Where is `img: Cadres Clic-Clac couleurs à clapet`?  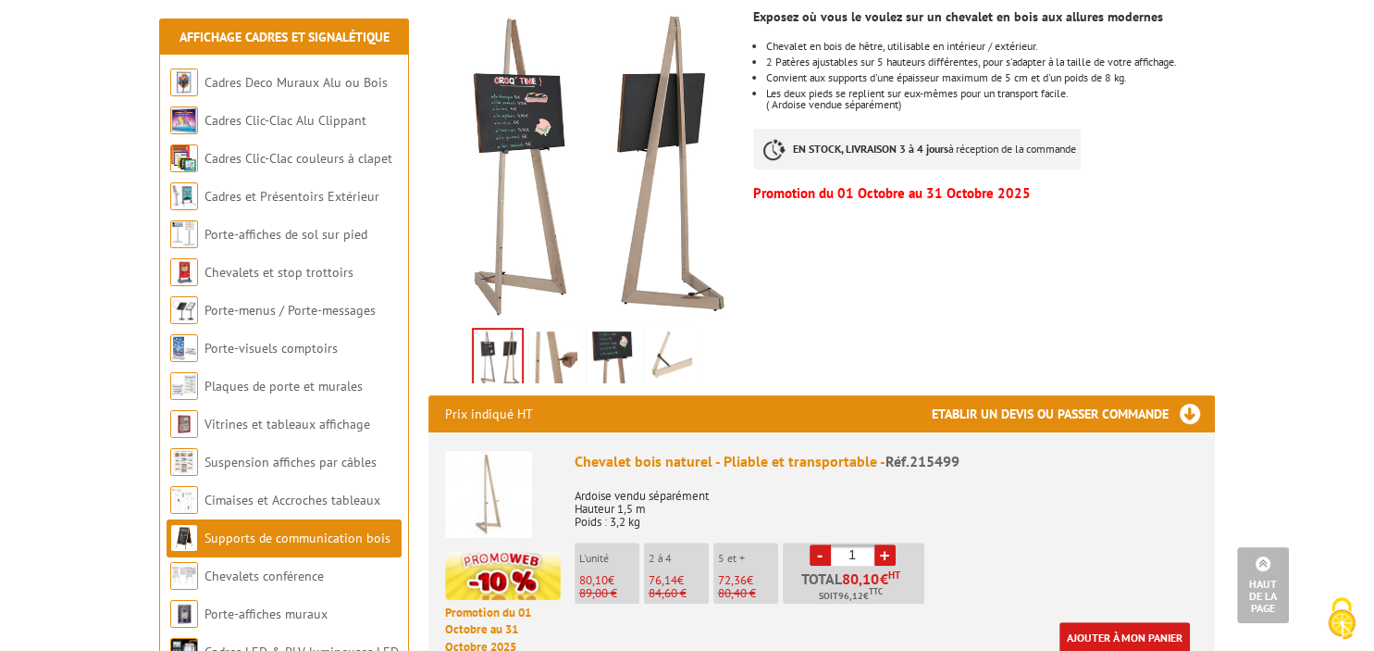 img: Cadres Clic-Clac couleurs à clapet is located at coordinates (184, 158).